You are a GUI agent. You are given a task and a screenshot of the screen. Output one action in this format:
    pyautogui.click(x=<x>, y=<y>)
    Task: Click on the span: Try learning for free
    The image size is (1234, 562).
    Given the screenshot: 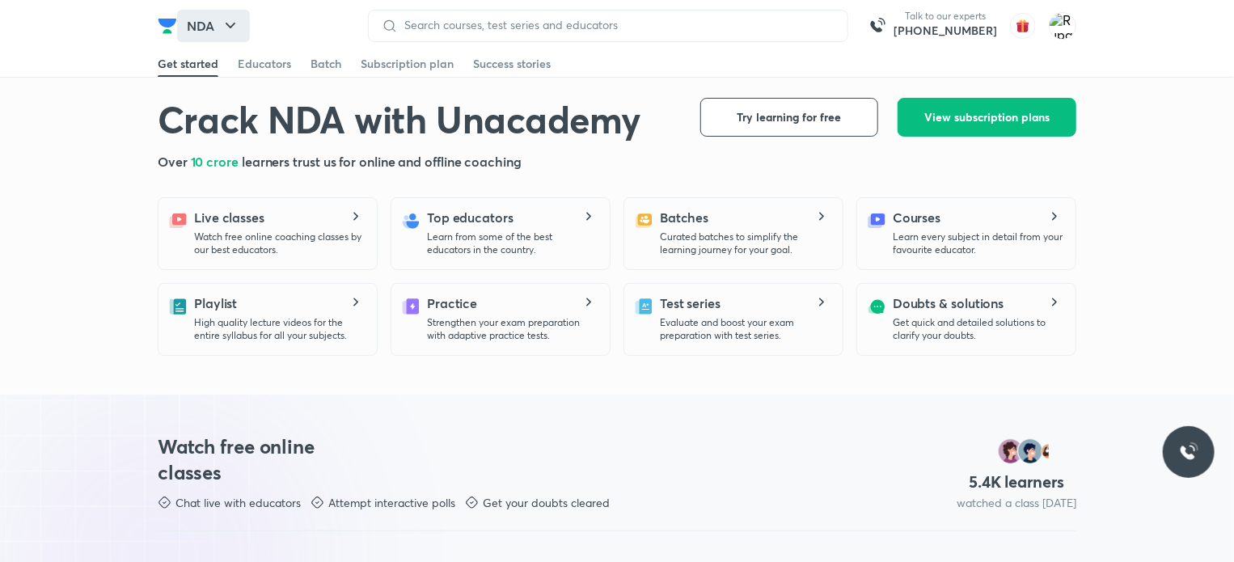 What is the action you would take?
    pyautogui.click(x=789, y=117)
    